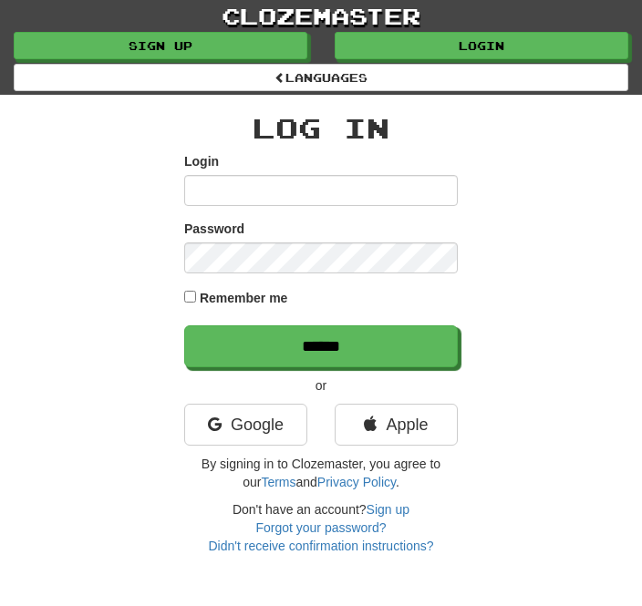  What do you see at coordinates (320, 546) in the screenshot?
I see `a: Didn't receive confirmation instructions?` at bounding box center [320, 546].